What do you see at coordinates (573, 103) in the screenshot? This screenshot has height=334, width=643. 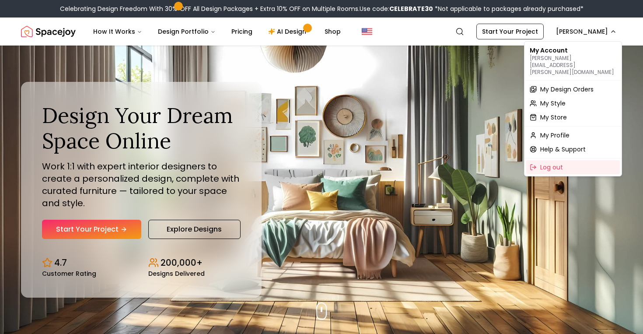 I see `a: My Style` at bounding box center [573, 103].